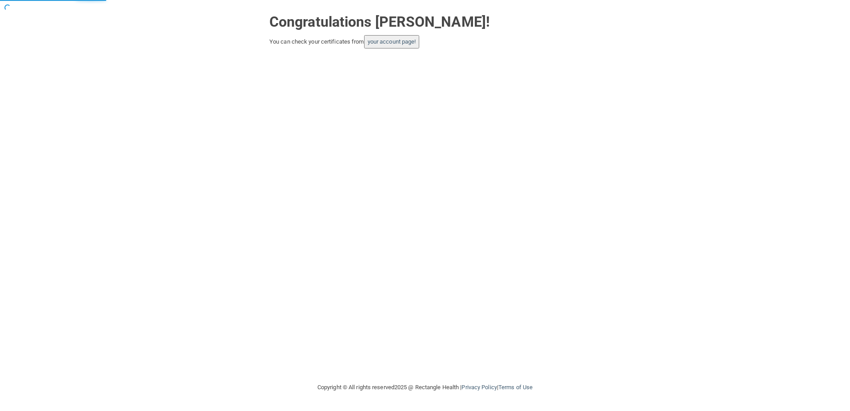  Describe the element at coordinates (392, 42) in the screenshot. I see `button: your account page!` at that location.